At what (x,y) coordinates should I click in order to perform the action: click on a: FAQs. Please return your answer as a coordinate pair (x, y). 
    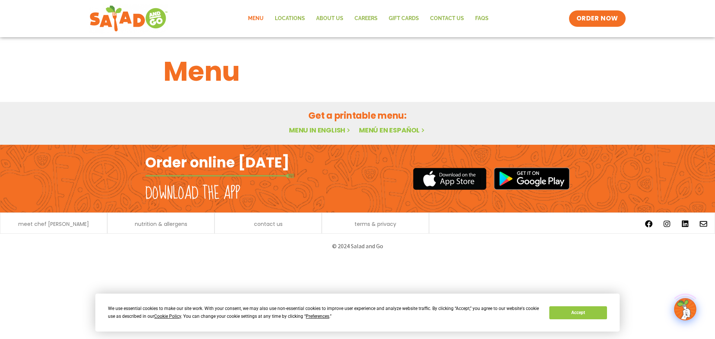
    Looking at the image, I should click on (482, 19).